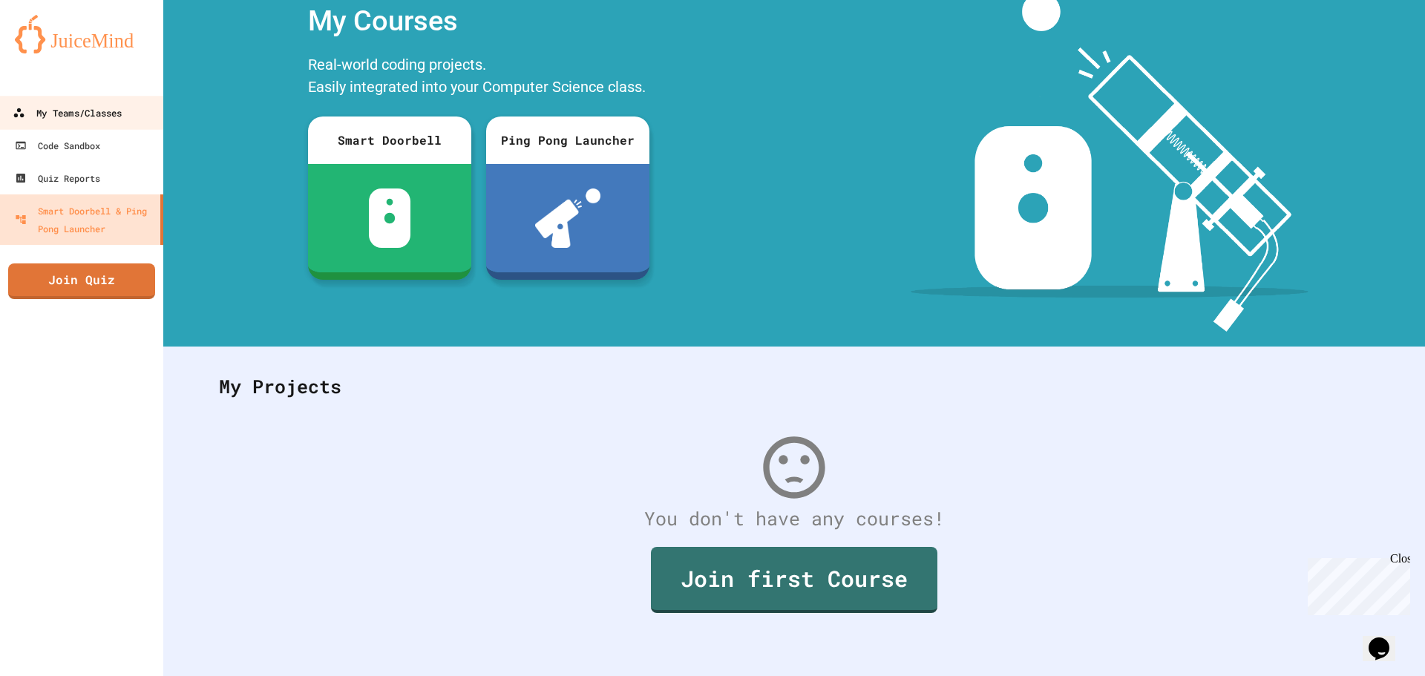 The width and height of the screenshot is (1425, 676). What do you see at coordinates (57, 178) in the screenshot?
I see `div: Quiz Reports` at bounding box center [57, 178].